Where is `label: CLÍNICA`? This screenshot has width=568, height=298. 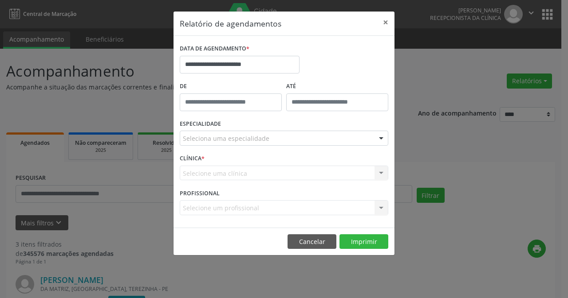
label: CLÍNICA is located at coordinates (192, 159).